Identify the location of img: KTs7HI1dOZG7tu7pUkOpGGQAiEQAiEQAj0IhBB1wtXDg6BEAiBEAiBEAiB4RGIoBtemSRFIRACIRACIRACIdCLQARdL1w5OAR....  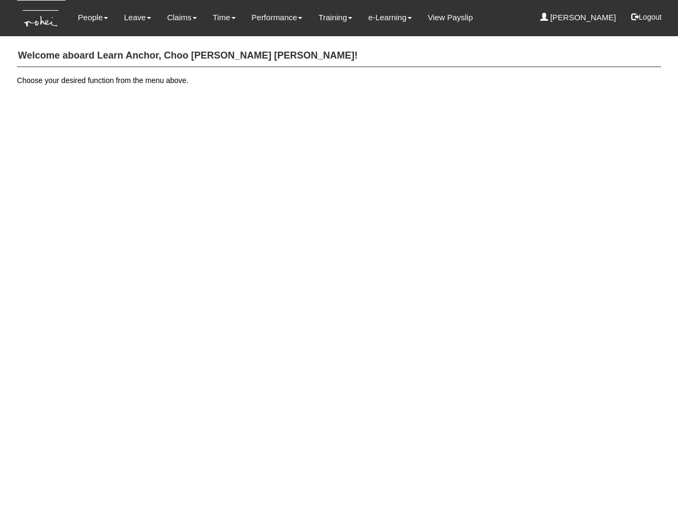
(41, 18).